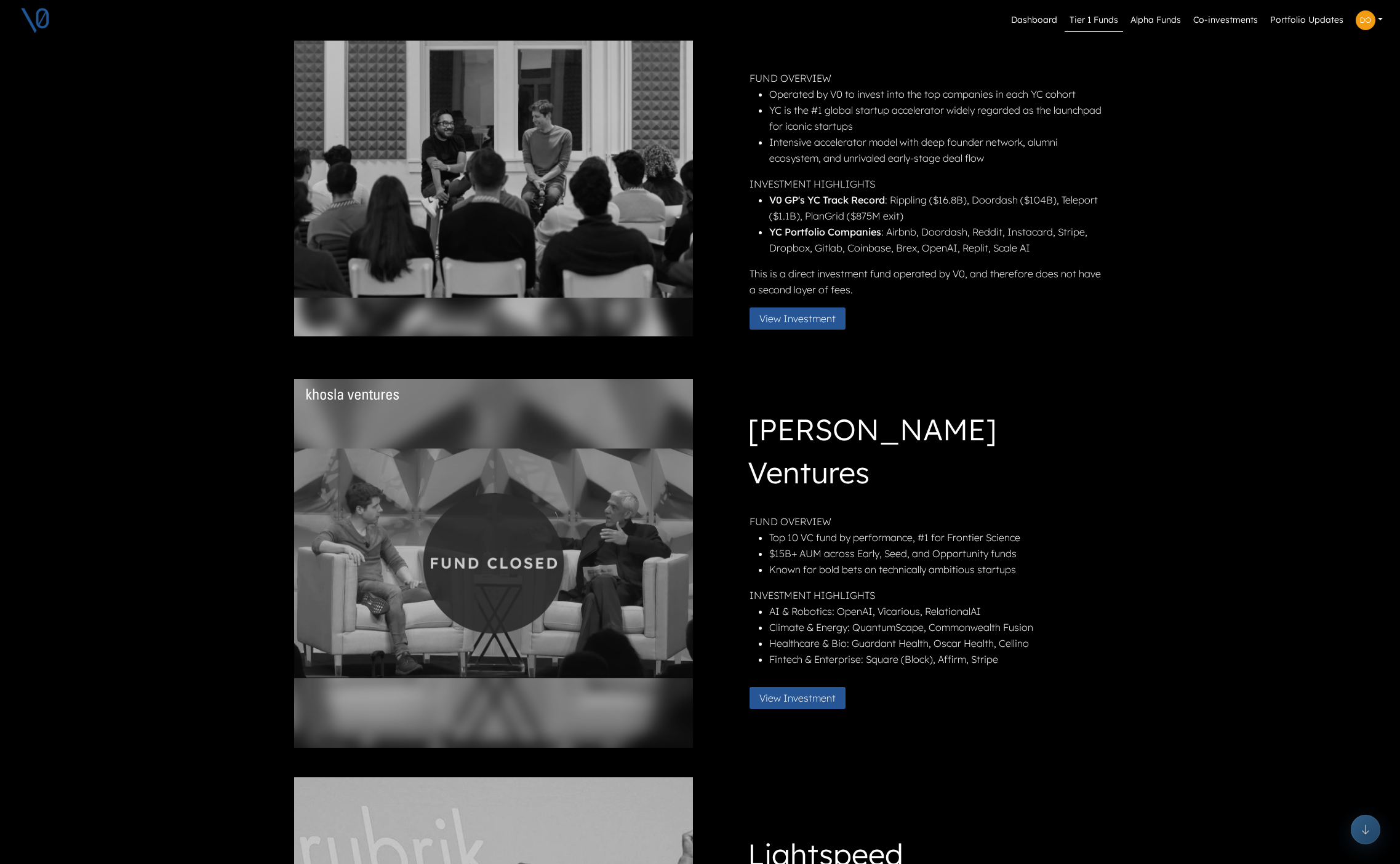  Describe the element at coordinates (936, 150) in the screenshot. I see `li: Intensive accelerator model with deep founder network, alumni ecosystem, and unrivaled early-stag...` at that location.